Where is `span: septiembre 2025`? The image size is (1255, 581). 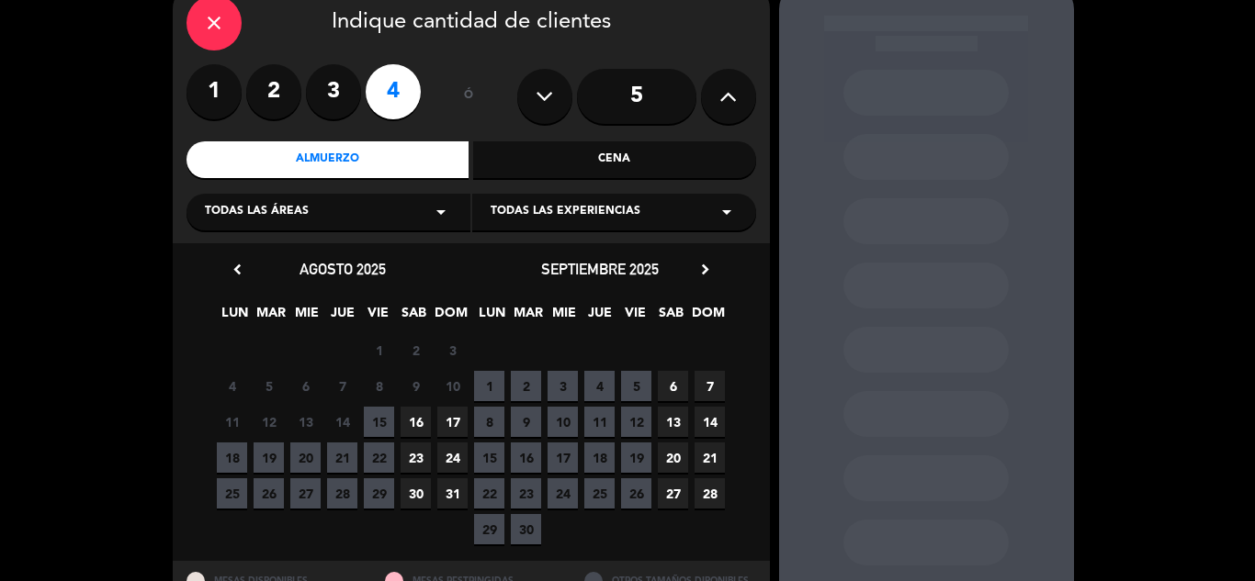
span: septiembre 2025 is located at coordinates (600, 269).